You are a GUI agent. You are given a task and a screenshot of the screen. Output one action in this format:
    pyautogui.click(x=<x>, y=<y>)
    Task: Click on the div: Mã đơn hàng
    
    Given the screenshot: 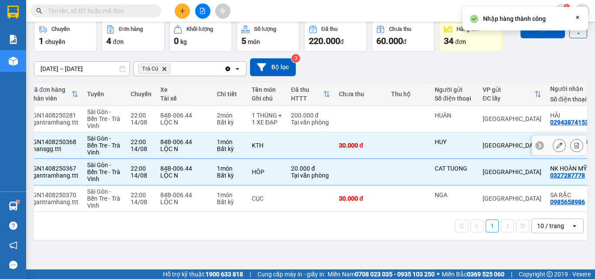 What is the action you would take?
    pyautogui.click(x=50, y=90)
    